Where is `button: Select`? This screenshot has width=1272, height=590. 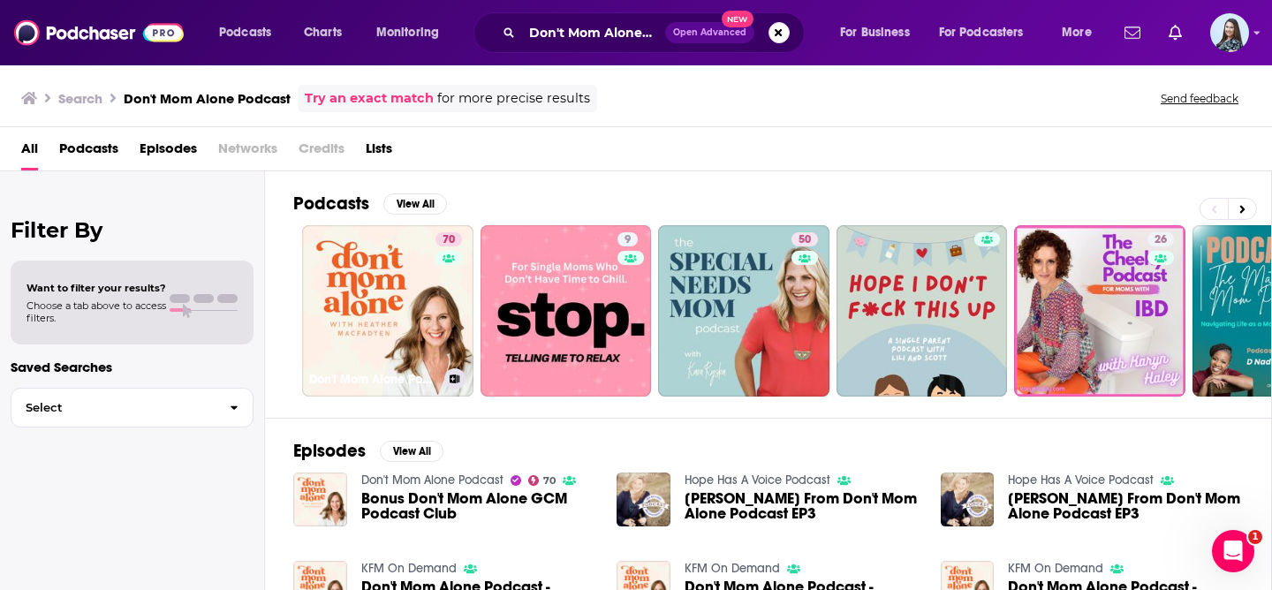 button: Select is located at coordinates (132, 407).